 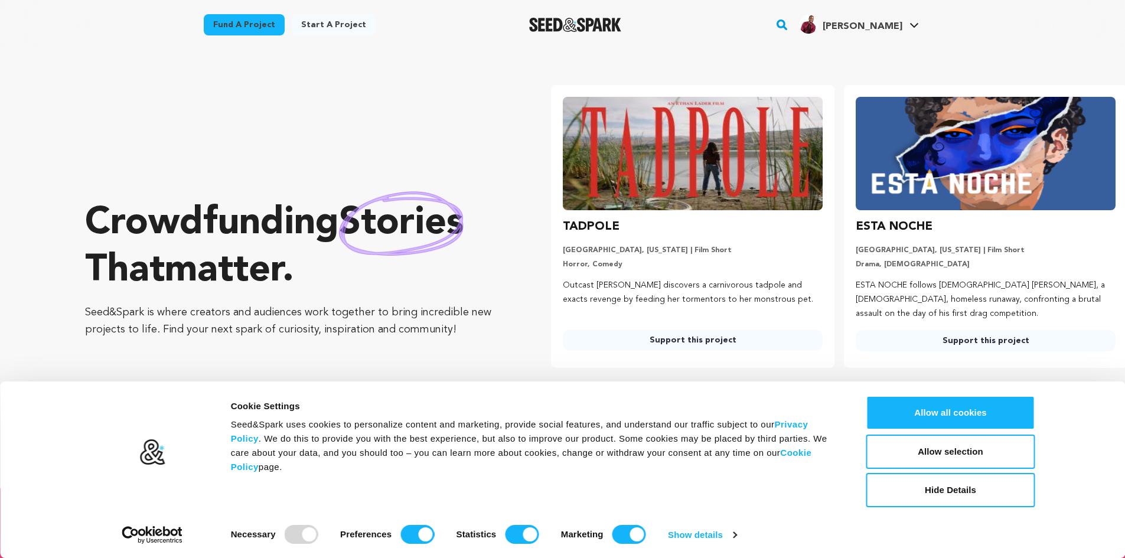 What do you see at coordinates (809, 24) in the screenshot?
I see `img: 9A3518D9-1DC2-46F3-8DC3-0A1F701FEB93.jpeg` at bounding box center [809, 24].